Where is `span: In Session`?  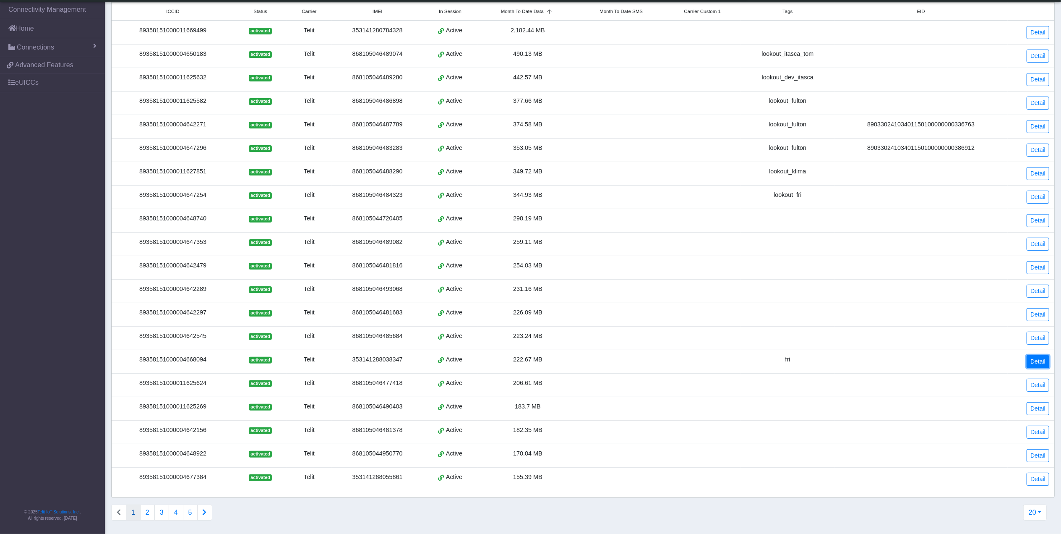
span: In Session is located at coordinates (450, 11).